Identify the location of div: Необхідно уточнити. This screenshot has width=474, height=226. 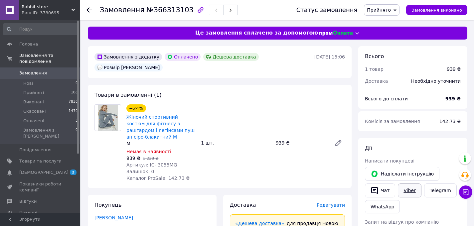
(435, 81).